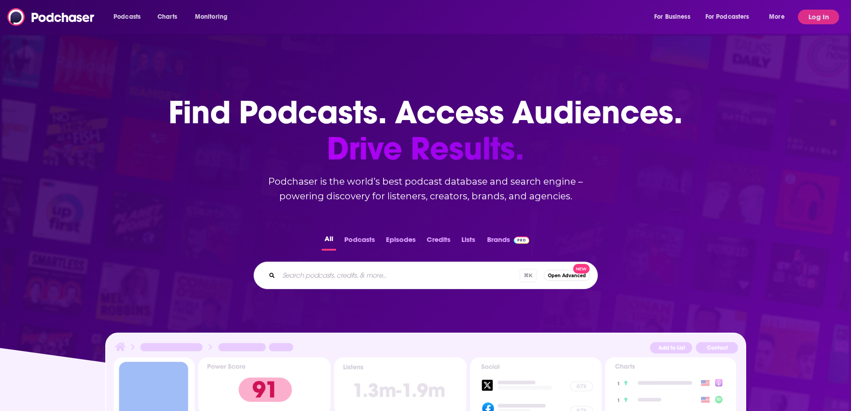 The image size is (851, 411). What do you see at coordinates (426, 275) in the screenshot?
I see `div: Search podcasts, credits, & more...` at bounding box center [426, 275].